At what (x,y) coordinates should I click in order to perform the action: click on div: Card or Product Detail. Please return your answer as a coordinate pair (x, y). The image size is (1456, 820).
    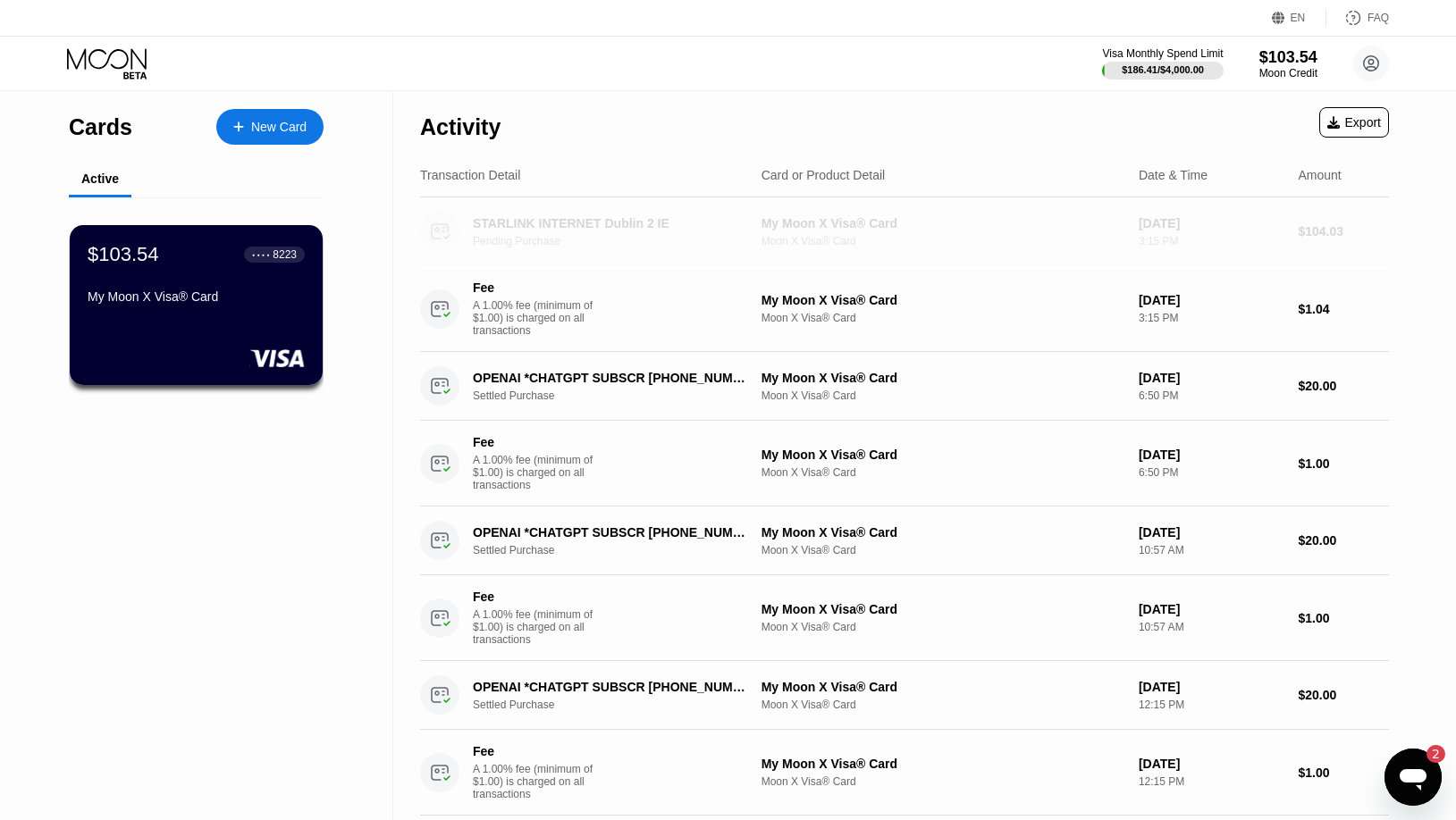
    Looking at the image, I should click on (823, 175).